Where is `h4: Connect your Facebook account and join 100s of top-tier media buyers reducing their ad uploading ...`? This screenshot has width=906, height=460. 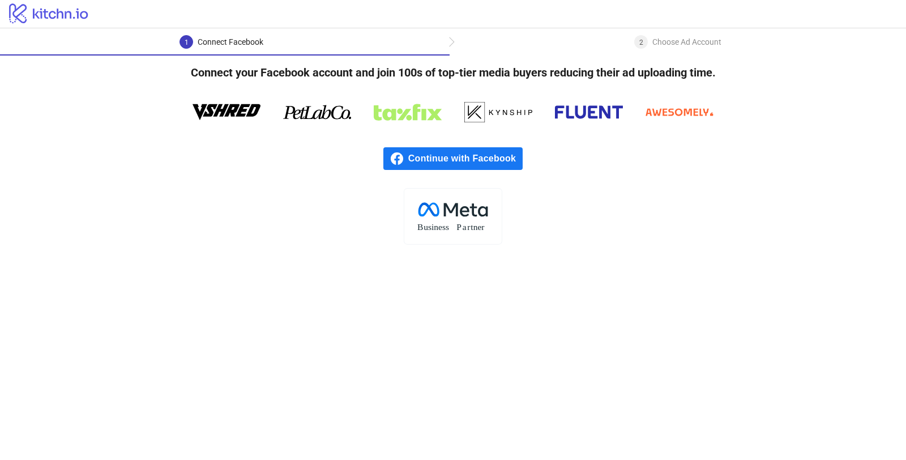 h4: Connect your Facebook account and join 100s of top-tier media buyers reducing their ad uploading ... is located at coordinates (453, 72).